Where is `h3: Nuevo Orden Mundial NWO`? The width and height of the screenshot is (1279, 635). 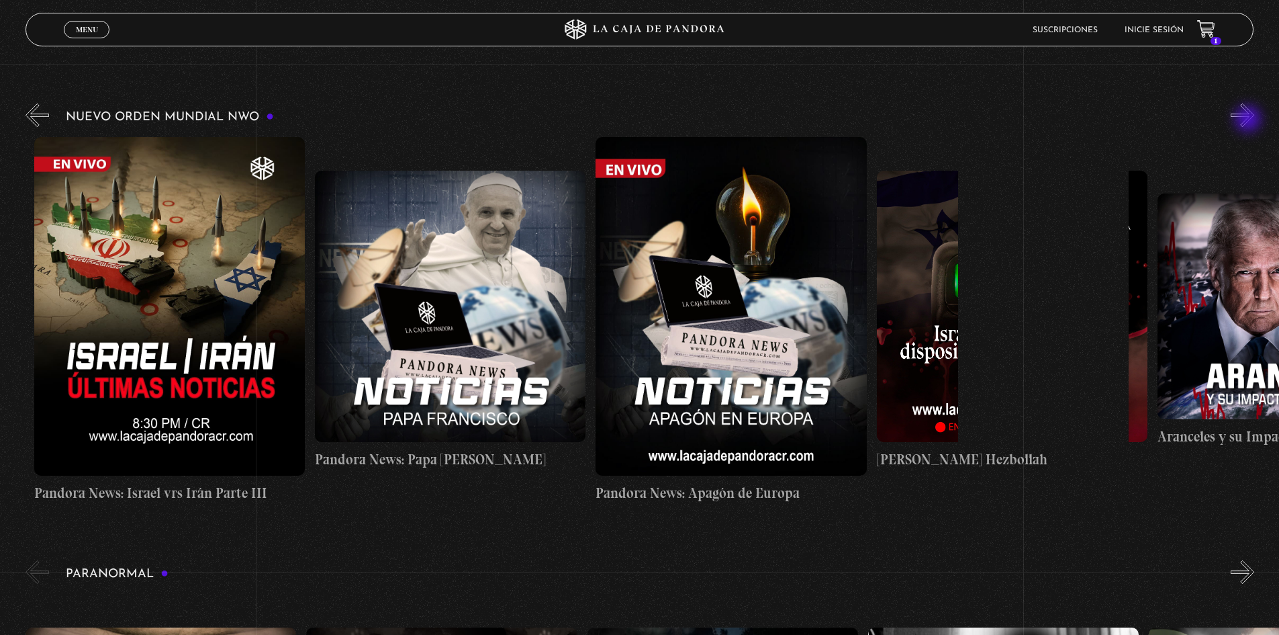
h3: Nuevo Orden Mundial NWO is located at coordinates (170, 117).